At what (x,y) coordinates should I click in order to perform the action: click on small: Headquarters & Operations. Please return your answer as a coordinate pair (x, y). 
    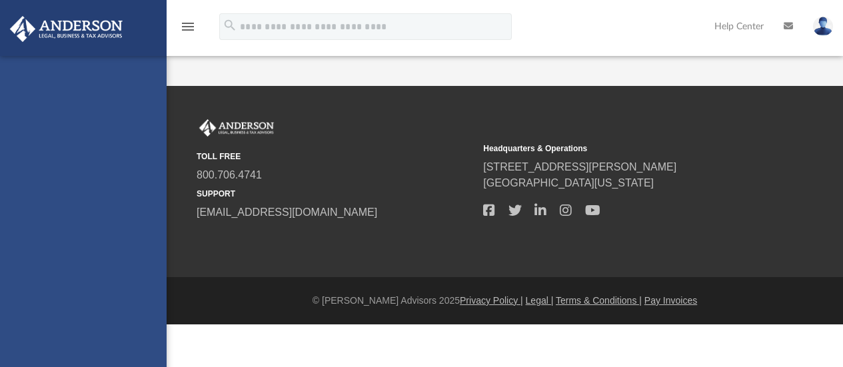
    Looking at the image, I should click on (622, 149).